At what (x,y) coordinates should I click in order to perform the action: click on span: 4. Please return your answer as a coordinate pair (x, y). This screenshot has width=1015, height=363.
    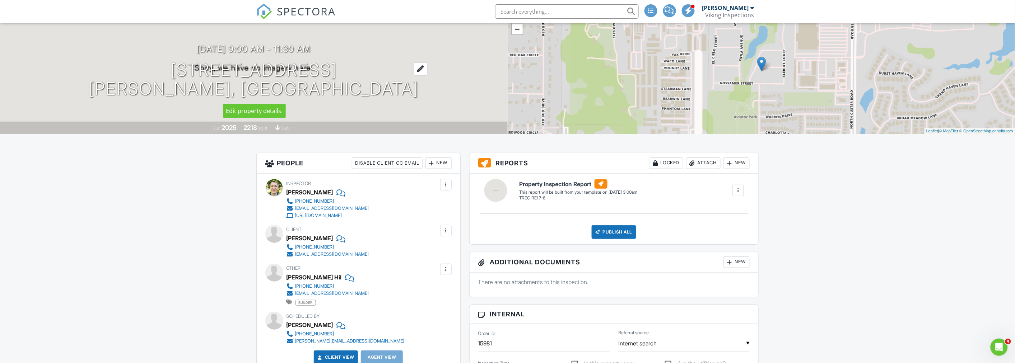
    Looking at the image, I should click on (1009, 342).